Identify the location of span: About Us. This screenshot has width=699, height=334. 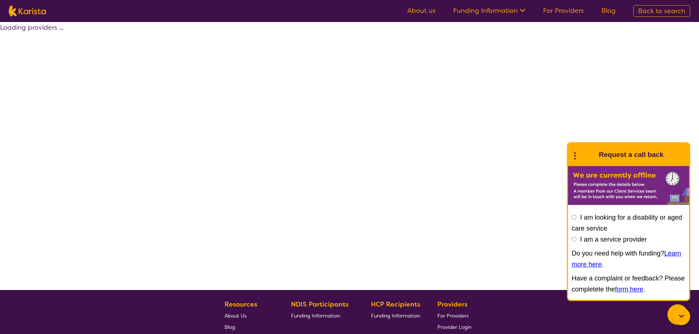
(236, 316).